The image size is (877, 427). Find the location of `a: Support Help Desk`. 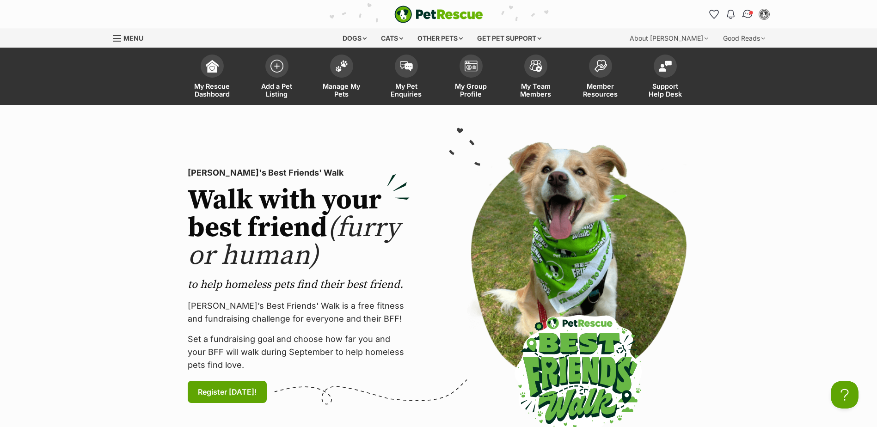

a: Support Help Desk is located at coordinates (665, 77).